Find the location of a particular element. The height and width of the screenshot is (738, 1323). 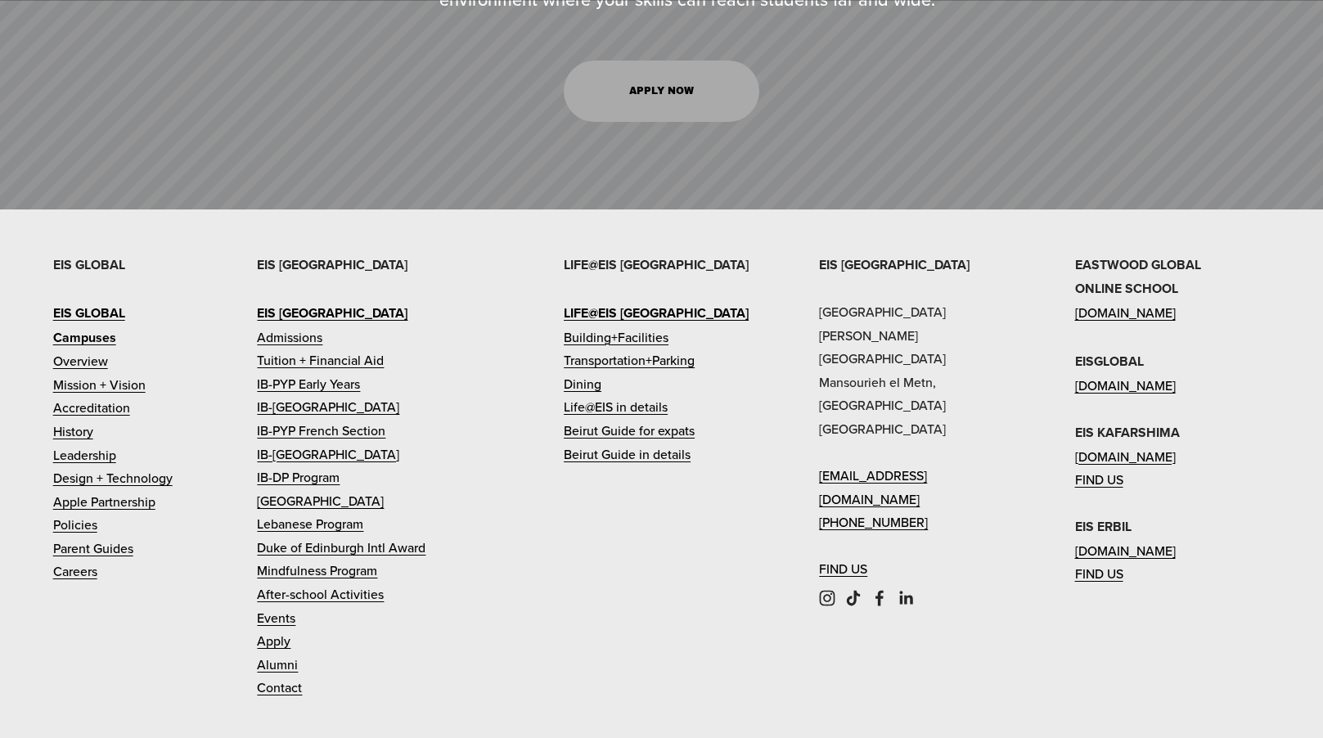

a: Events is located at coordinates (276, 618).